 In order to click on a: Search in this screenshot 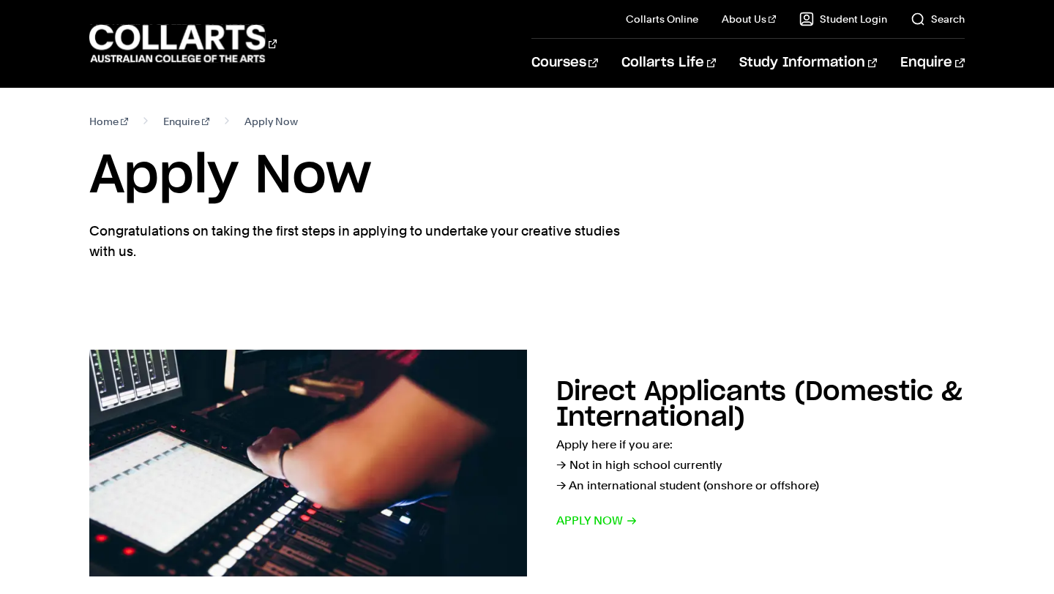, I will do `click(937, 19)`.